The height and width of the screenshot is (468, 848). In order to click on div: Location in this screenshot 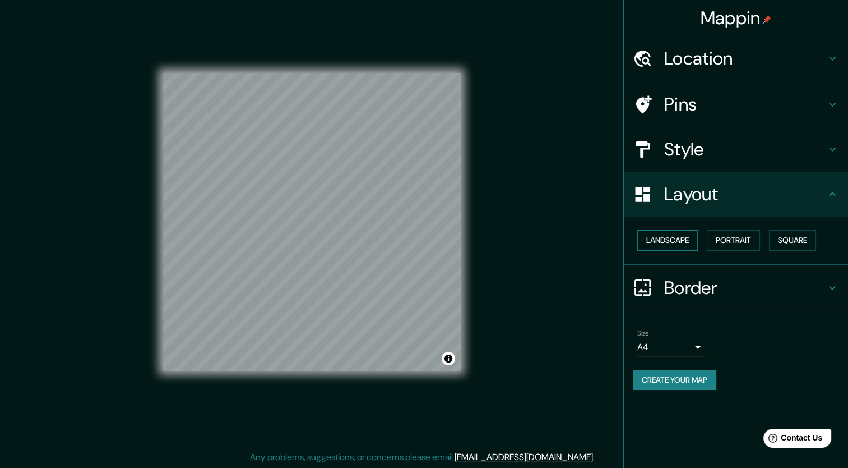, I will do `click(736, 58)`.